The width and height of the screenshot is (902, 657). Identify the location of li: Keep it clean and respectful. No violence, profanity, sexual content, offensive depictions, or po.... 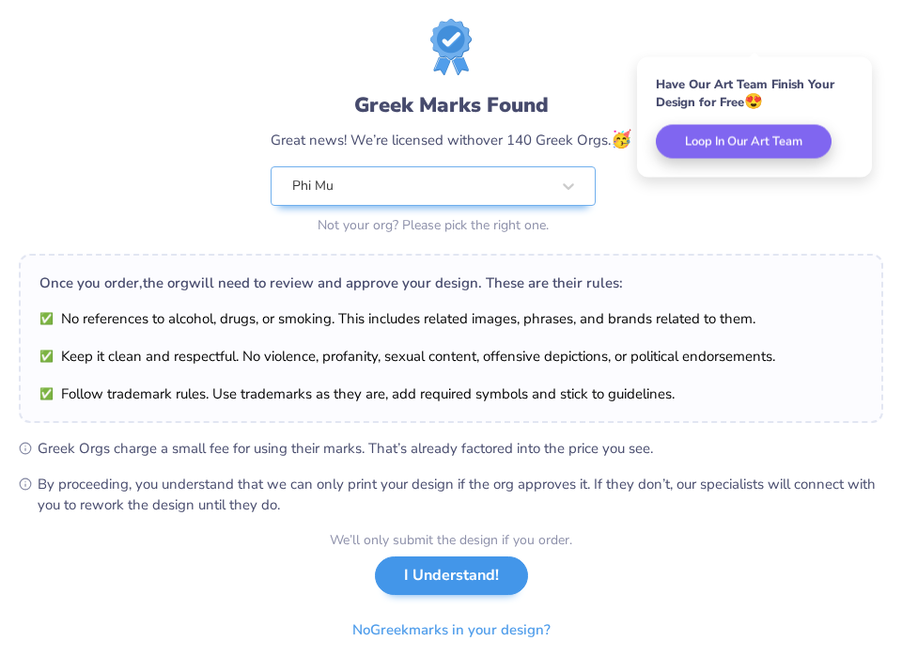
(451, 356).